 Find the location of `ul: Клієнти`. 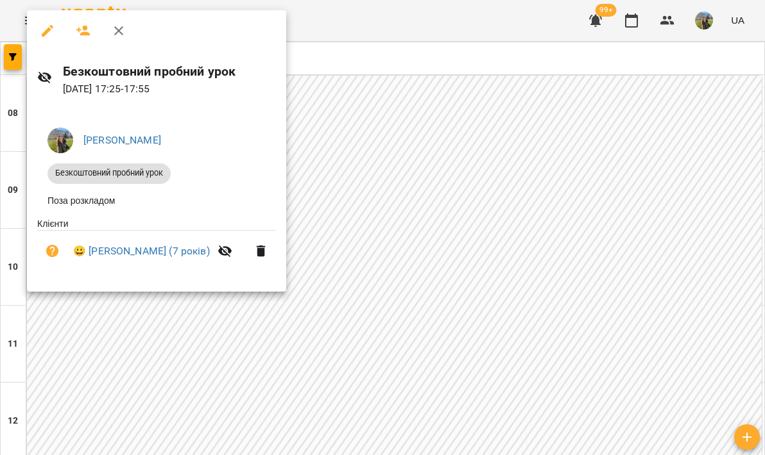

ul: Клієнти is located at coordinates (157, 247).